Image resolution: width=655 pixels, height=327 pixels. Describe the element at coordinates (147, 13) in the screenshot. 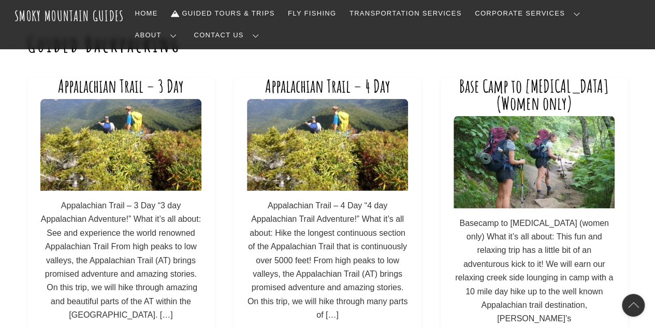

I see `a: Home` at that location.